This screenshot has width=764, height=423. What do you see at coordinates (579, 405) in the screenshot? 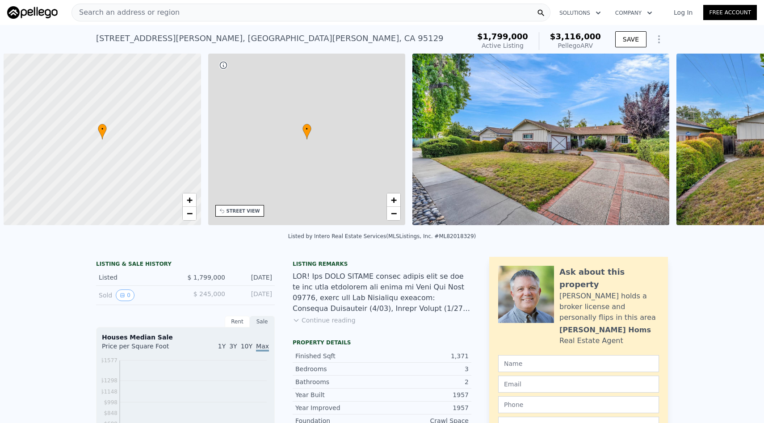
I see `input: Phone` at bounding box center [579, 405].